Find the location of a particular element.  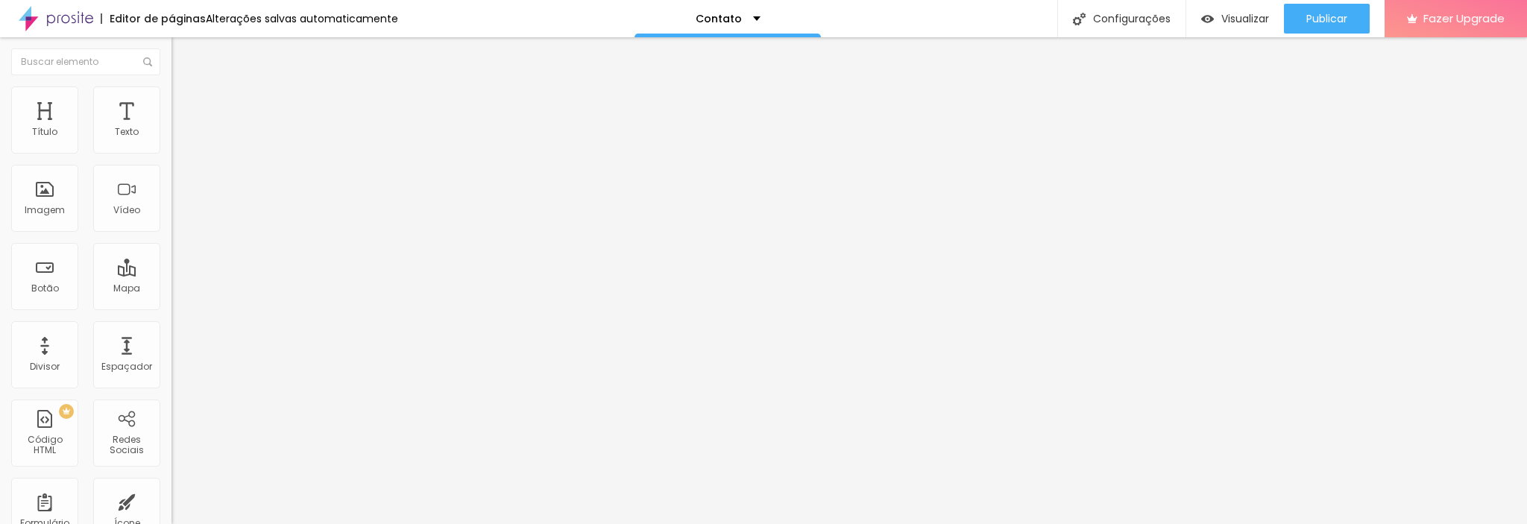

p: Contato is located at coordinates (719, 19).